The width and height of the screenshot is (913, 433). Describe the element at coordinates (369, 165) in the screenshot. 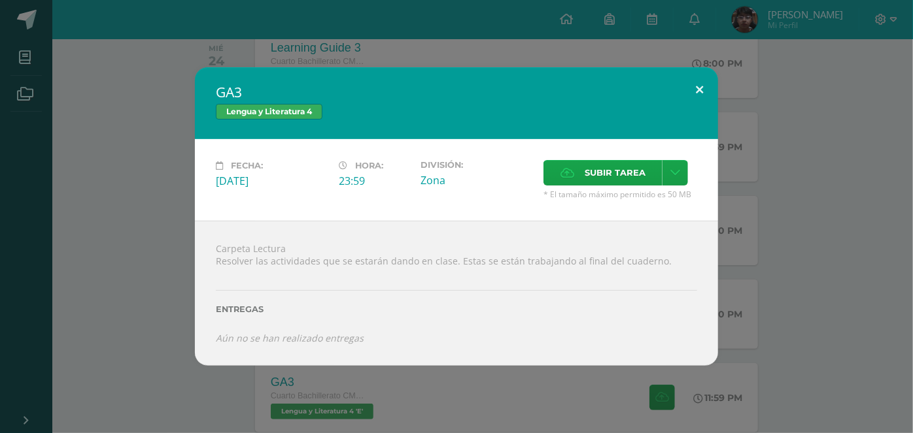

I see `span: Hora:` at that location.